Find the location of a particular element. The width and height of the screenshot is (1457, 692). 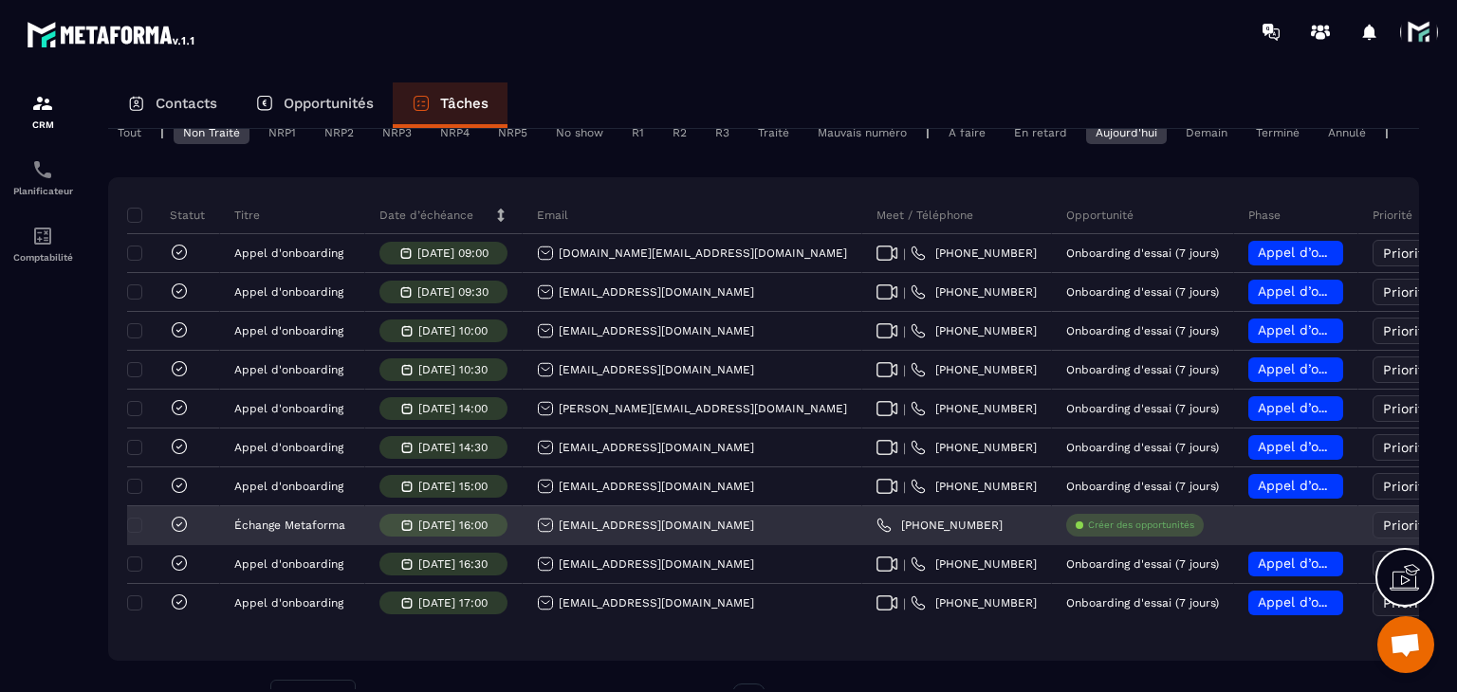

div: R2 is located at coordinates (679, 133).